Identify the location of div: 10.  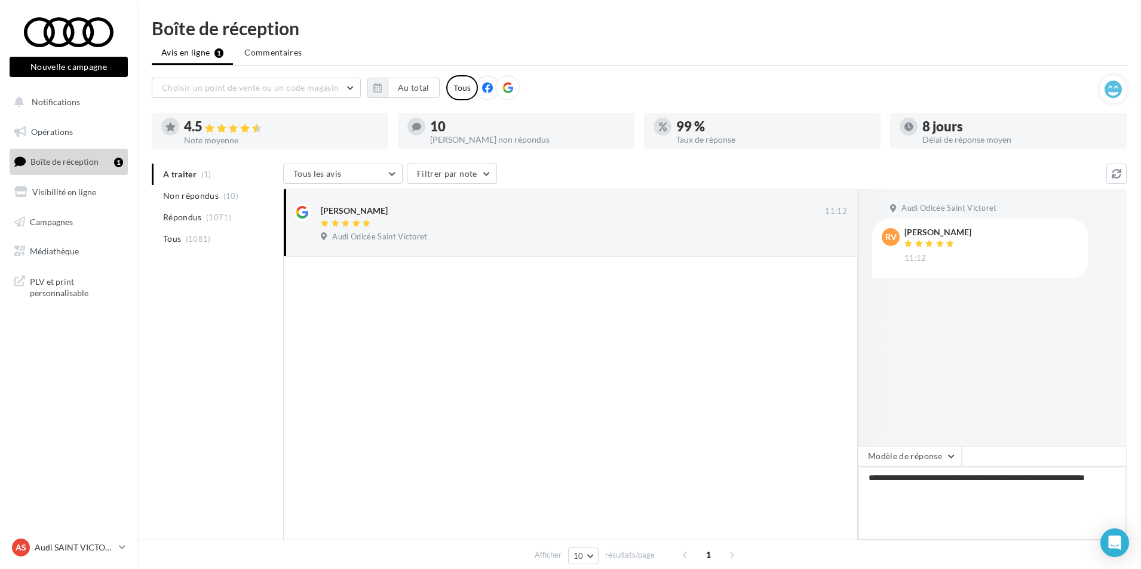
(528, 127).